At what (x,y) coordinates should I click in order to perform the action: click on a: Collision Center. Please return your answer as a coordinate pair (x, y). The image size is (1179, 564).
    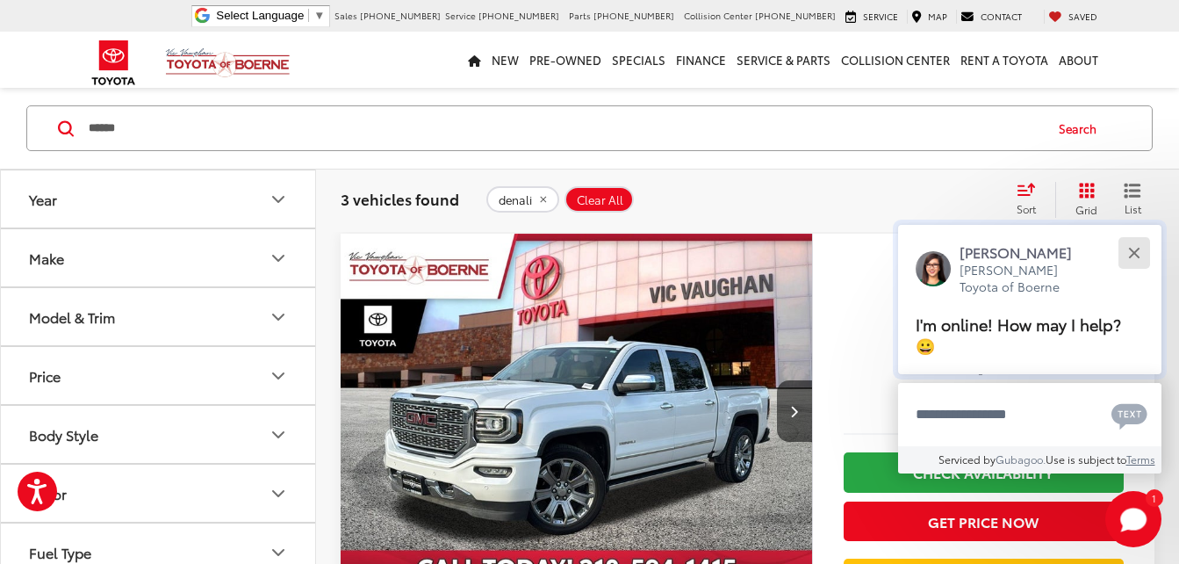
    Looking at the image, I should click on (896, 60).